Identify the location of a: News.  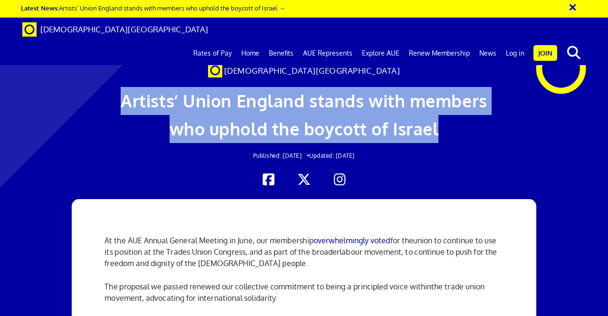
(488, 53).